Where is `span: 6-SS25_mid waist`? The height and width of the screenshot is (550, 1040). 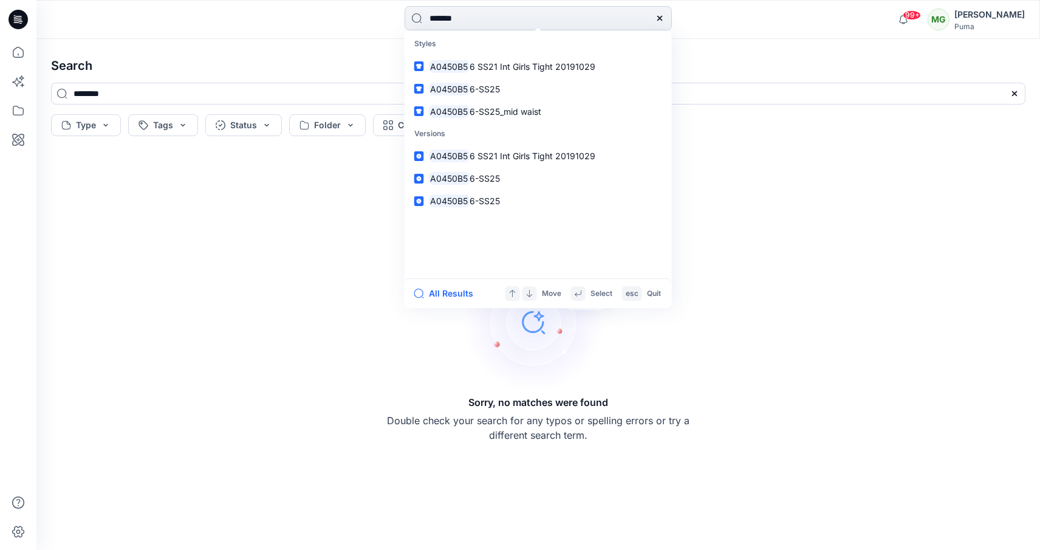 span: 6-SS25_mid waist is located at coordinates (505, 111).